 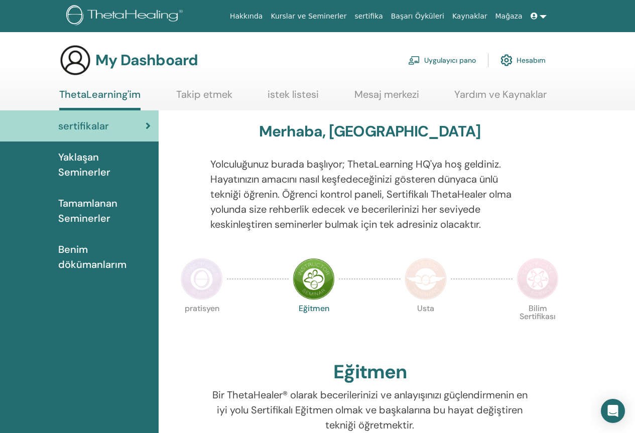 I want to click on img: Practitioner, so click(x=202, y=279).